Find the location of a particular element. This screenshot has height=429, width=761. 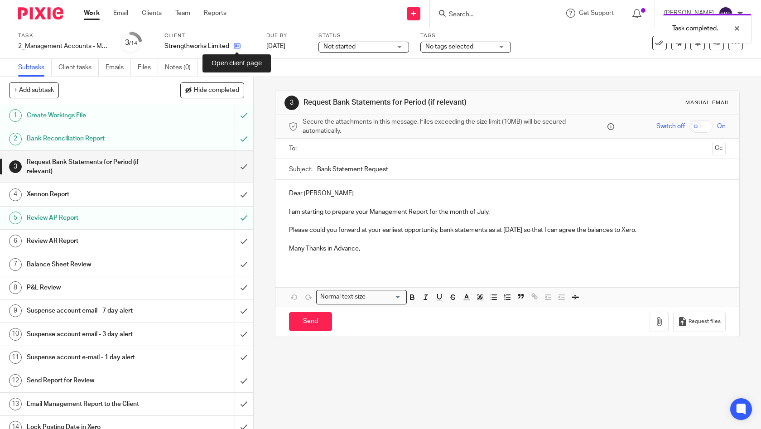

label: Client is located at coordinates (210, 36).